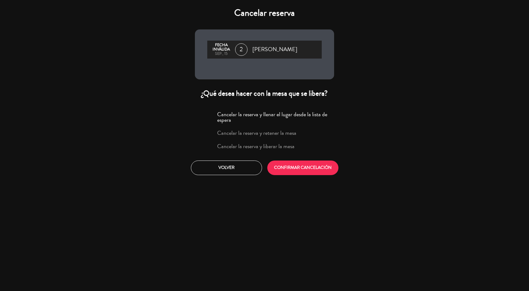  What do you see at coordinates (256, 146) in the screenshot?
I see `label: Cancelar la reserva y liberar la mesa` at bounding box center [256, 146].